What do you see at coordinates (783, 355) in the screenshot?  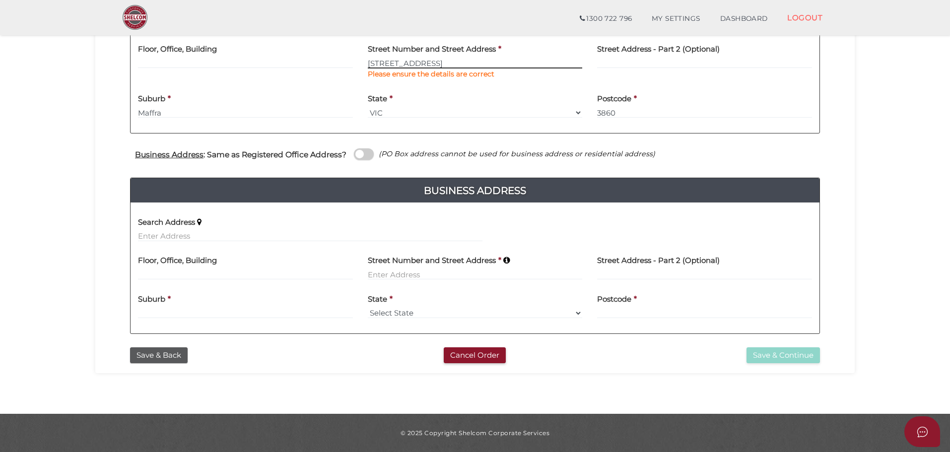 I see `button: Save & Continue` at bounding box center [783, 355].